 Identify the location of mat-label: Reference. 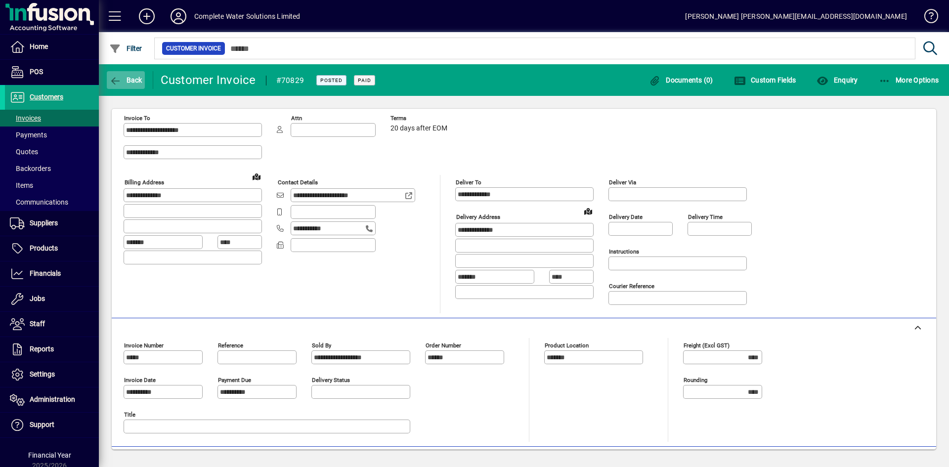
(230, 346).